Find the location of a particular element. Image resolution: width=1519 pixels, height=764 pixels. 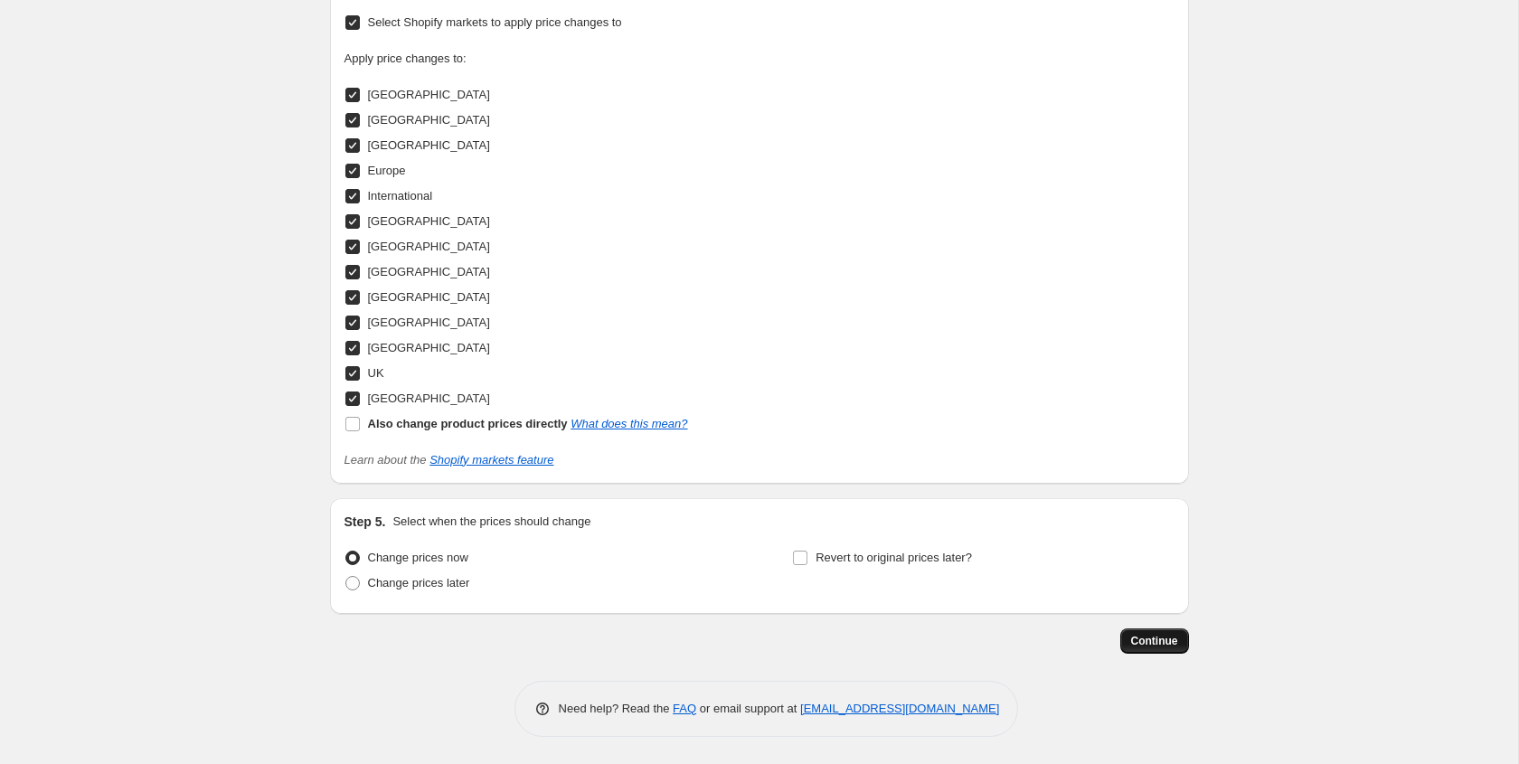

span: UK is located at coordinates (376, 373).